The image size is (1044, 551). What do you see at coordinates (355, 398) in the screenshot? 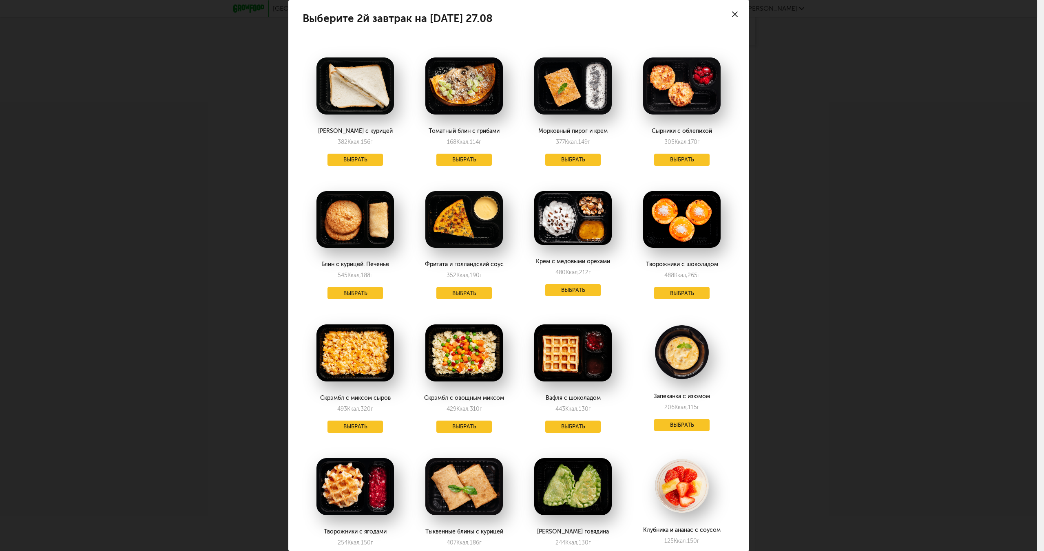
I see `div: Скрэмбл с миксом сыров` at bounding box center [355, 398].